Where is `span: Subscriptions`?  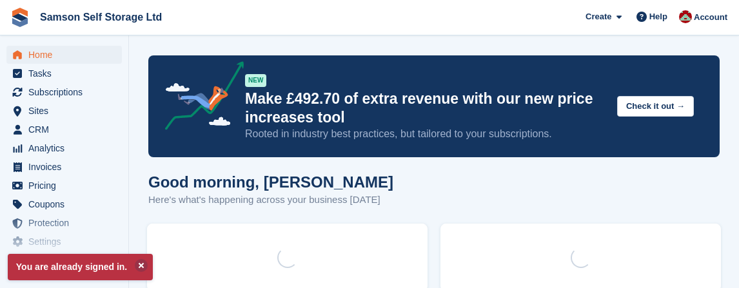
span: Subscriptions is located at coordinates (67, 92).